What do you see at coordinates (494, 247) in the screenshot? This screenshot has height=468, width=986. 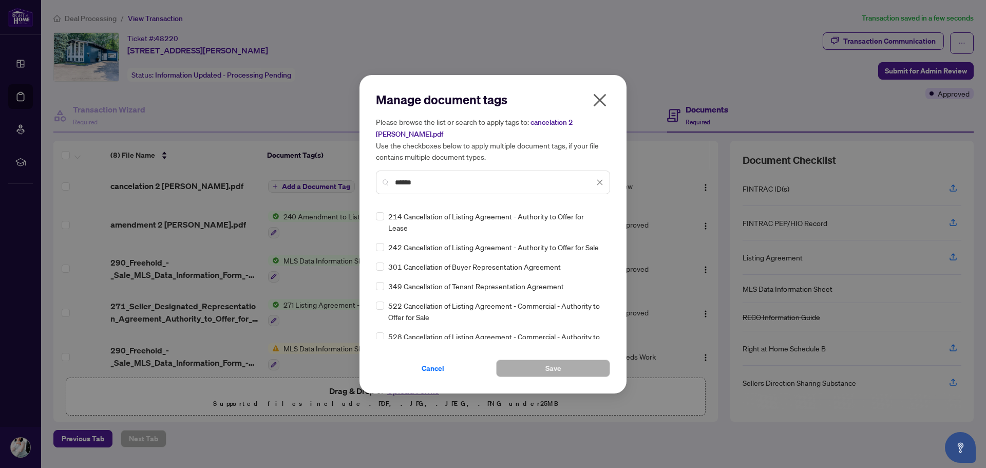 I see `span: 242 Cancellation of Listing Agreement - Authority to Offer for Sale` at bounding box center [494, 247].